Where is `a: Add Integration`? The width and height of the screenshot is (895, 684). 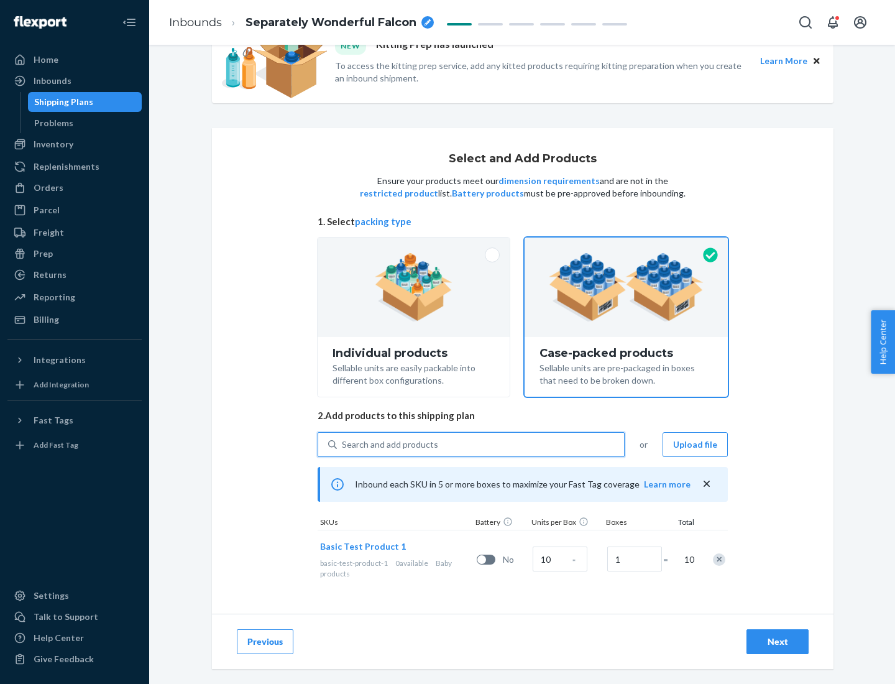
a: Add Integration is located at coordinates (75, 385).